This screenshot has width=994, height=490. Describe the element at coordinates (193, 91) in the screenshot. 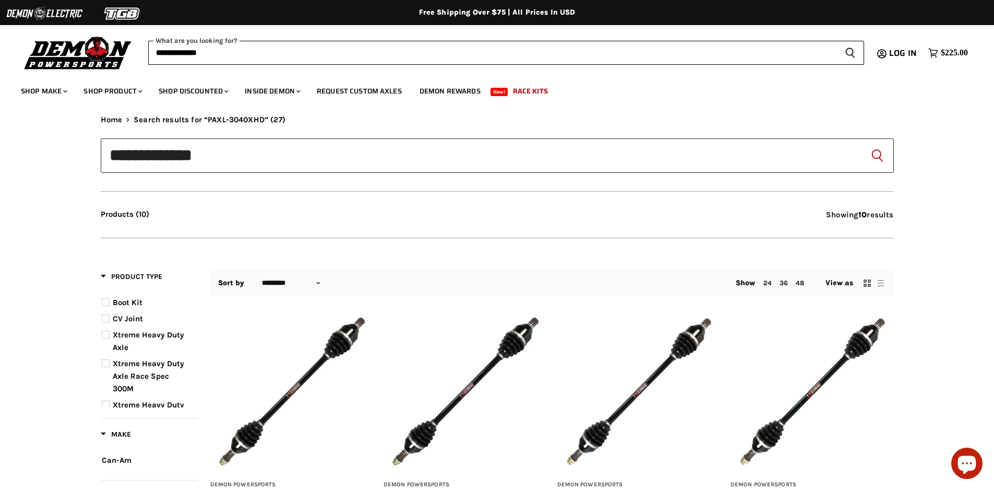

I see `a: Shop Discounted` at that location.